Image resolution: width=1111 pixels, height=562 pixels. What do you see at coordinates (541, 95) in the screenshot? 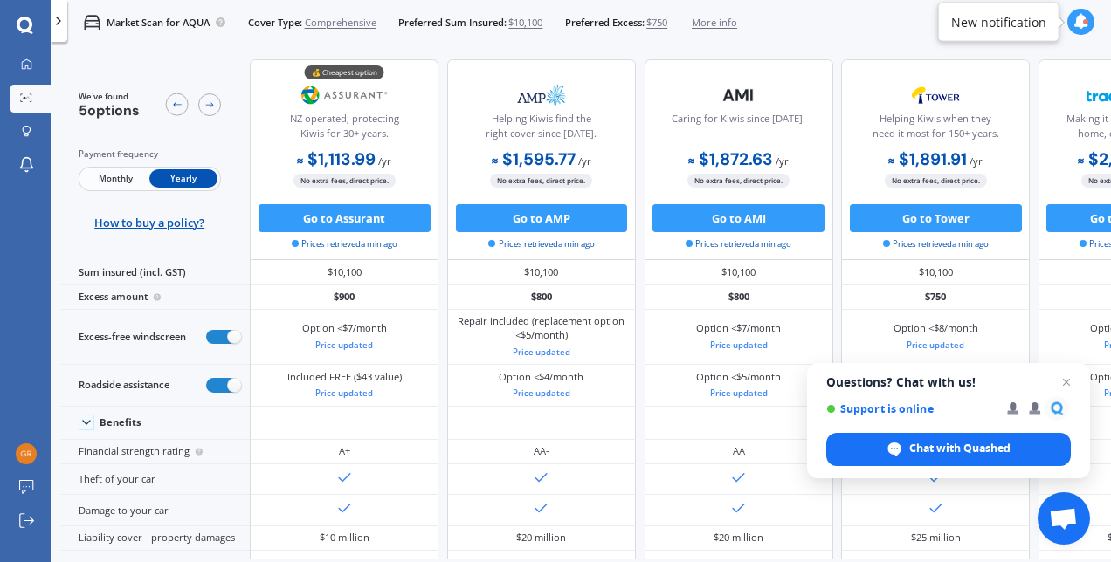
I see `img: AMP.webp` at bounding box center [541, 95].